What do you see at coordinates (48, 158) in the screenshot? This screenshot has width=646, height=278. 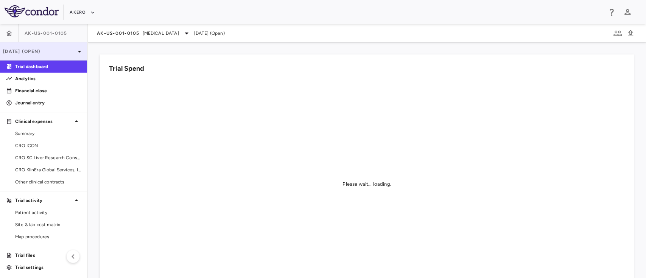 I see `span: CRO SC Liver Research Consortium LLC` at bounding box center [48, 158].